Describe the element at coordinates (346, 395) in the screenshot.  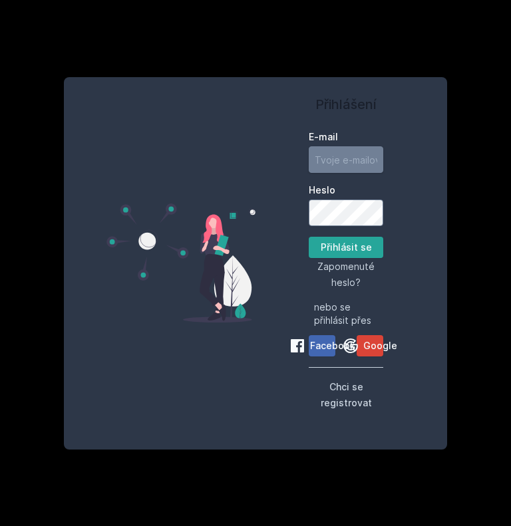
I see `span: Chci se registrovat` at that location.